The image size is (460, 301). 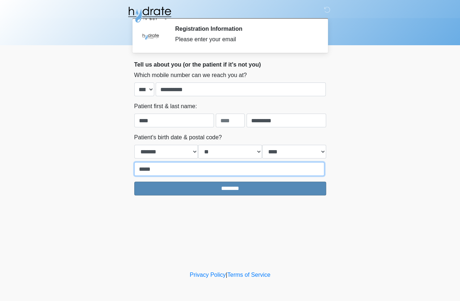 I want to click on img: Agent Avatar, so click(x=151, y=36).